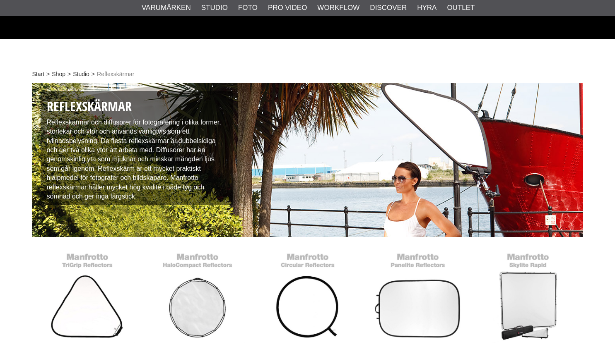 The height and width of the screenshot is (347, 615). Describe the element at coordinates (287, 8) in the screenshot. I see `a: Pro Video` at that location.